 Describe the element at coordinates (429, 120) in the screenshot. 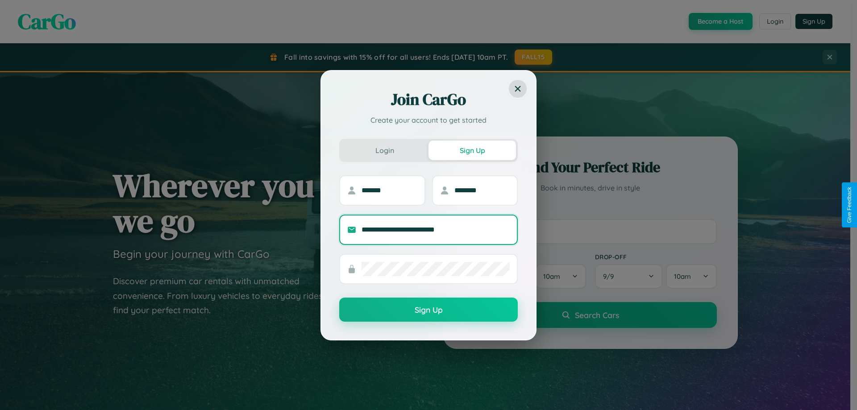

I see `p: Create your account to get started` at that location.